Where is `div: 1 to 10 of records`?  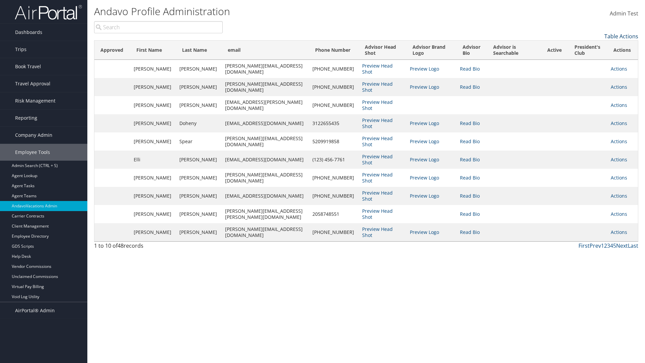 div: 1 to 10 of records is located at coordinates (158, 247).